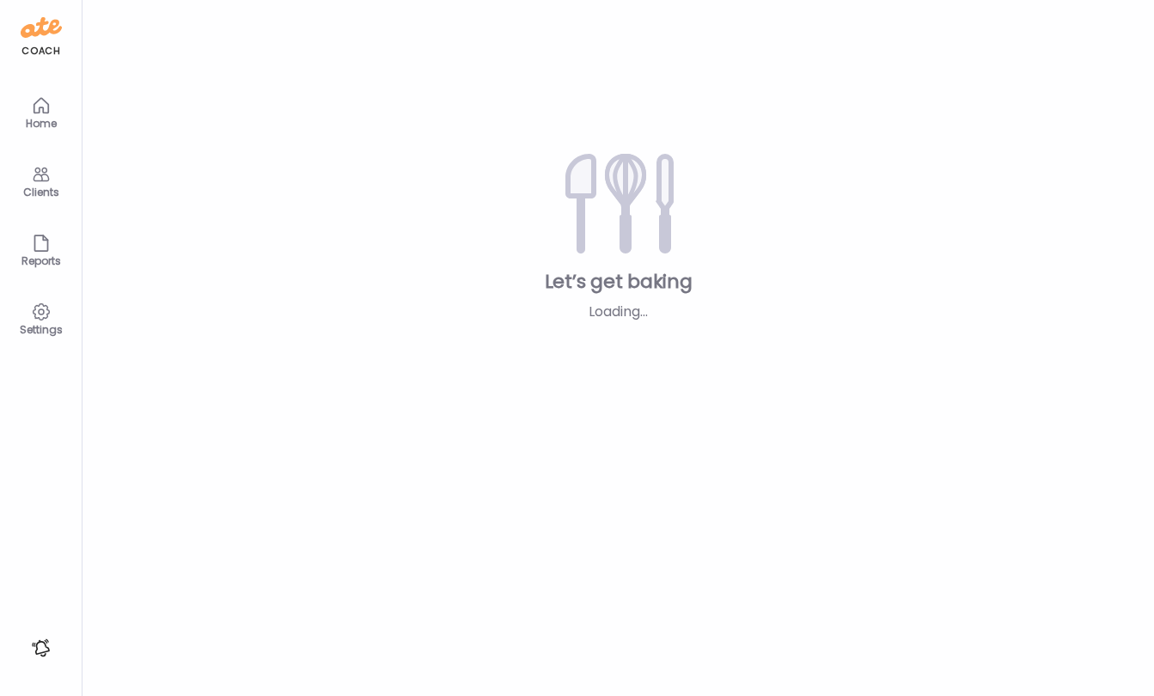 This screenshot has width=1154, height=696. Describe the element at coordinates (40, 51) in the screenshot. I see `div: coach` at that location.